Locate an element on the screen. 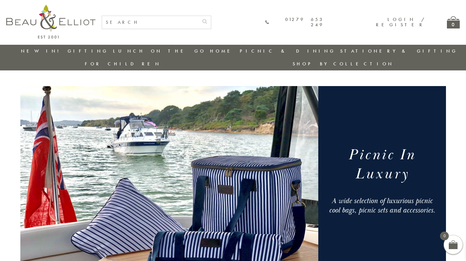 The height and width of the screenshot is (261, 466). a: Shop by collection is located at coordinates (343, 64).